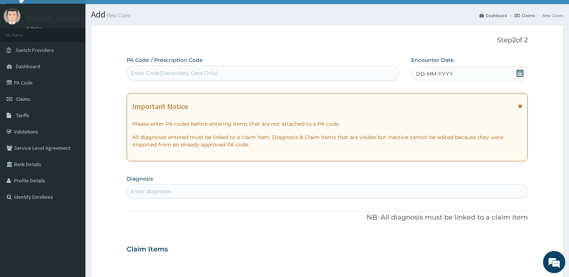 The height and width of the screenshot is (277, 569). What do you see at coordinates (432, 60) in the screenshot?
I see `label: Encounter Date` at bounding box center [432, 60].